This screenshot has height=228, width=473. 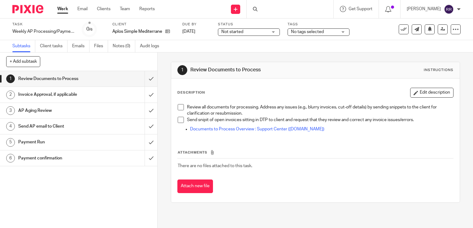 What do you see at coordinates (307, 32) in the screenshot?
I see `span: No tags selected` at bounding box center [307, 32].